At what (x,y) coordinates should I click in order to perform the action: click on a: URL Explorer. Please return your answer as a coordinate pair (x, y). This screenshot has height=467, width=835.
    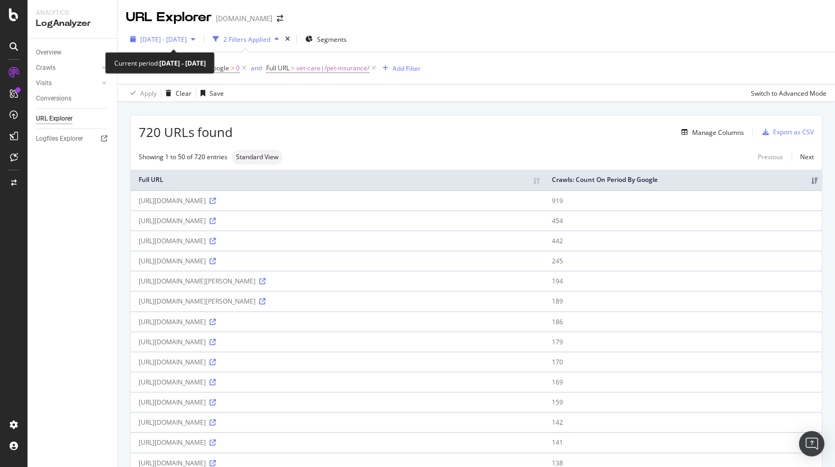
    Looking at the image, I should click on (73, 119).